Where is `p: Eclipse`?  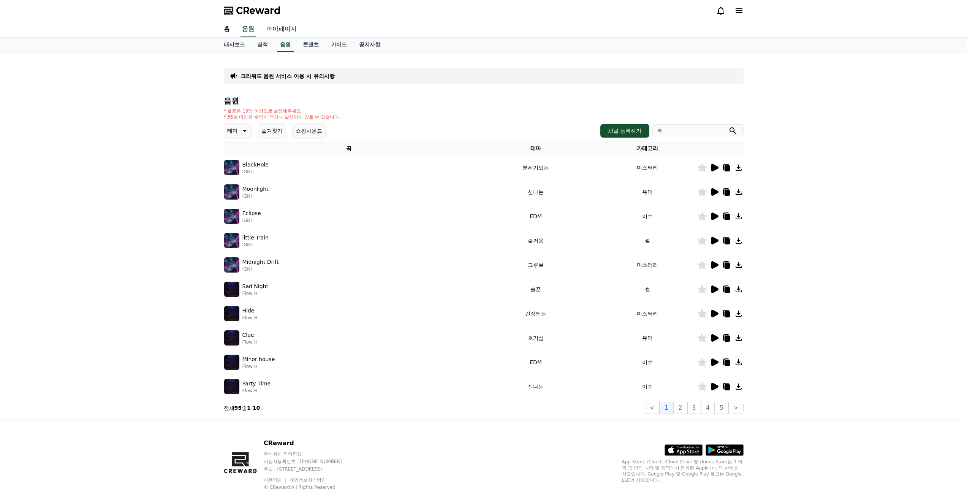
p: Eclipse is located at coordinates (252, 213).